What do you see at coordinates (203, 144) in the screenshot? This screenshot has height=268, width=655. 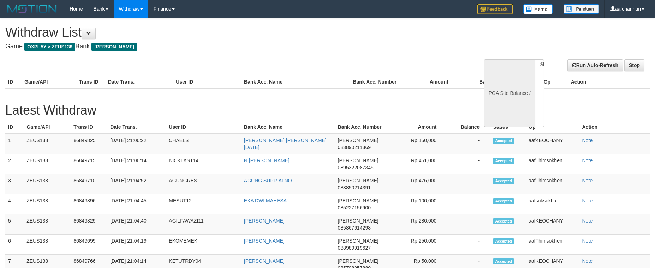 I see `td: CHAELS` at bounding box center [203, 144].